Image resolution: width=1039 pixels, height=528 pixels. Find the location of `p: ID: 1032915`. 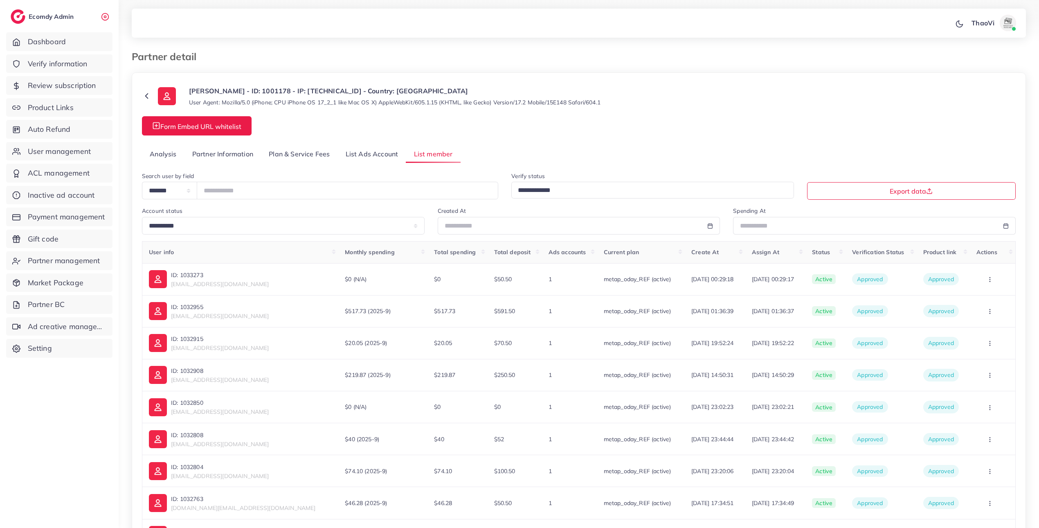

p: ID: 1032915 is located at coordinates (220, 339).